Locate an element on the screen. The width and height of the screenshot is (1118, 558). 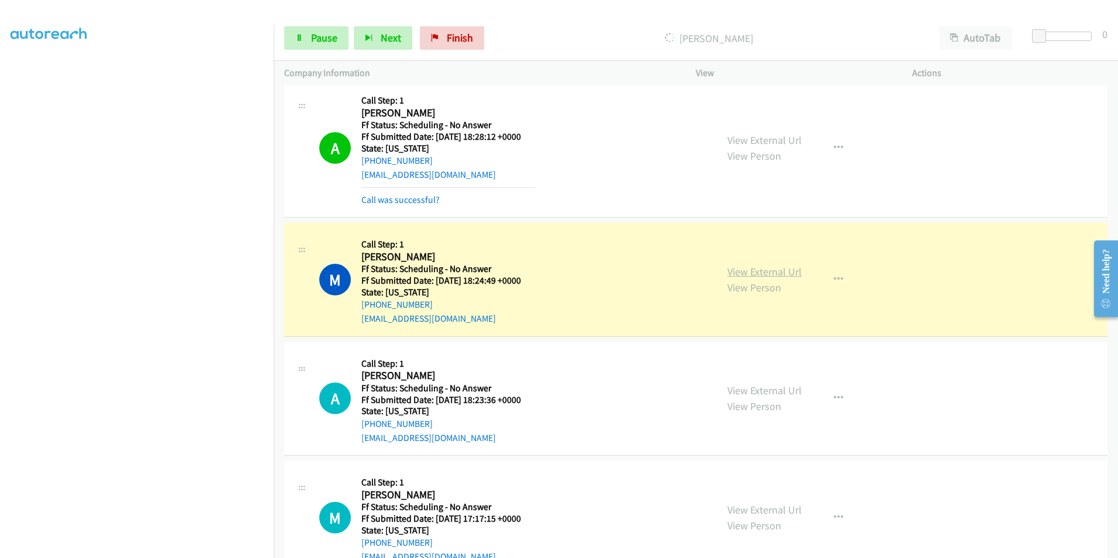
span: Next is located at coordinates (391, 37).